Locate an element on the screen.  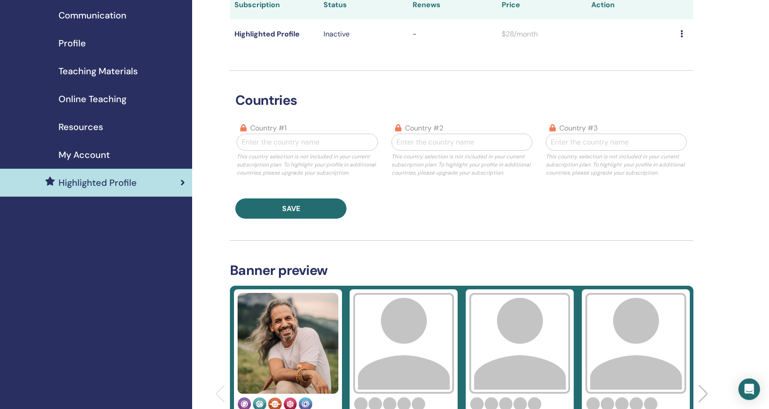
h3: Banner preview is located at coordinates (462, 271).